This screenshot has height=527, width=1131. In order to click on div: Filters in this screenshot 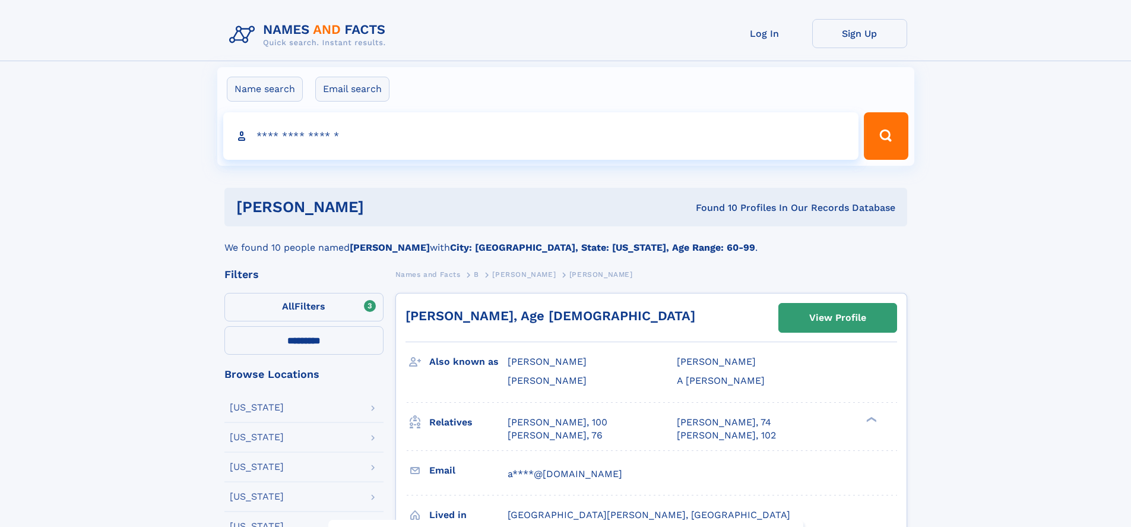, I will do `click(304, 274)`.